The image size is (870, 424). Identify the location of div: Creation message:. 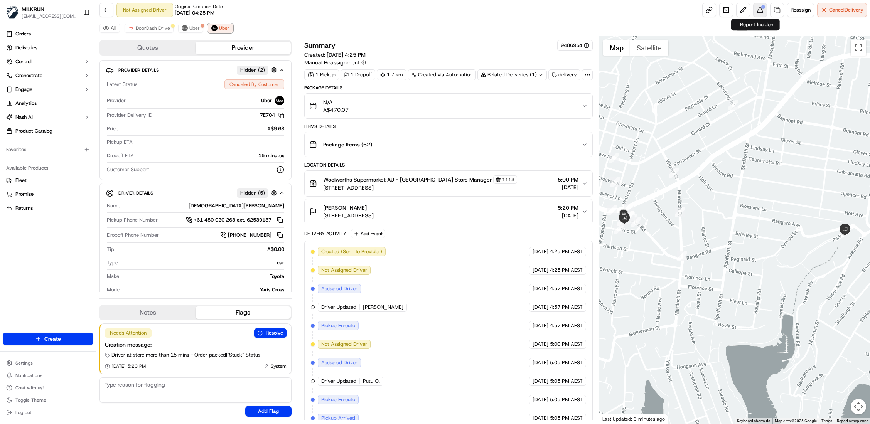
(195, 345).